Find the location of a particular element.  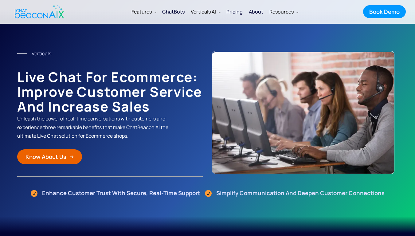

img: Arrow is located at coordinates (72, 157).